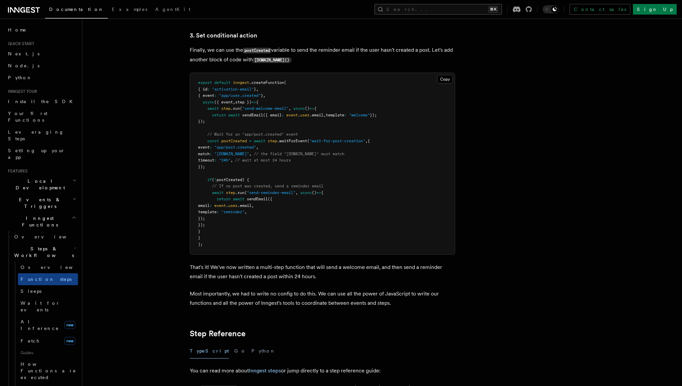 This screenshot has width=682, height=386. What do you see at coordinates (36, 135) in the screenshot?
I see `span: Leveraging Steps` at bounding box center [36, 135].